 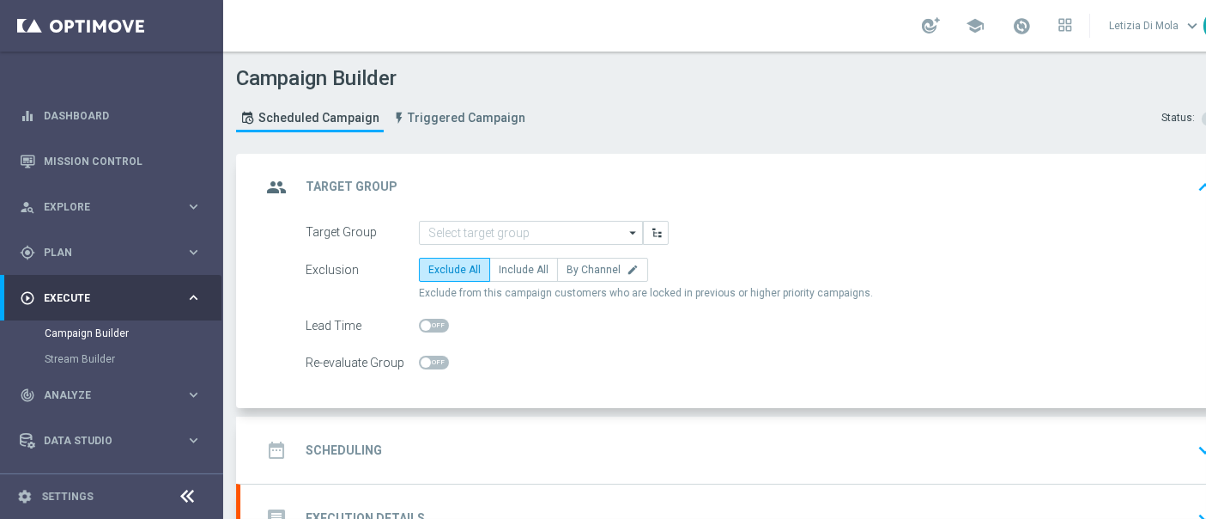 I want to click on span: Plan, so click(x=114, y=252).